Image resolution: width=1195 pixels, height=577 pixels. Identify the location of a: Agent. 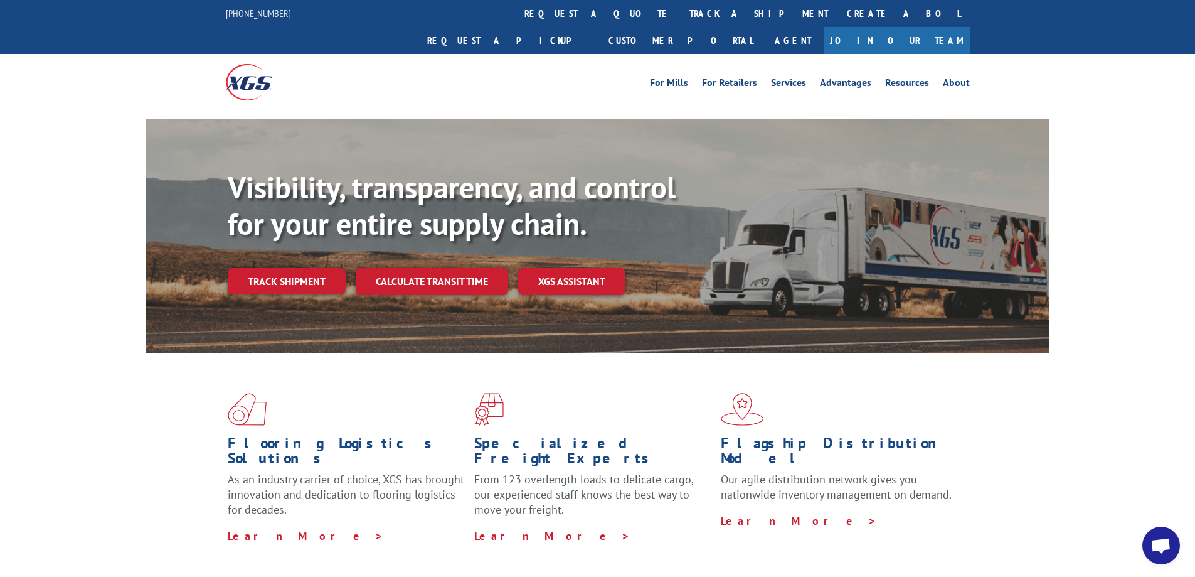
(793, 40).